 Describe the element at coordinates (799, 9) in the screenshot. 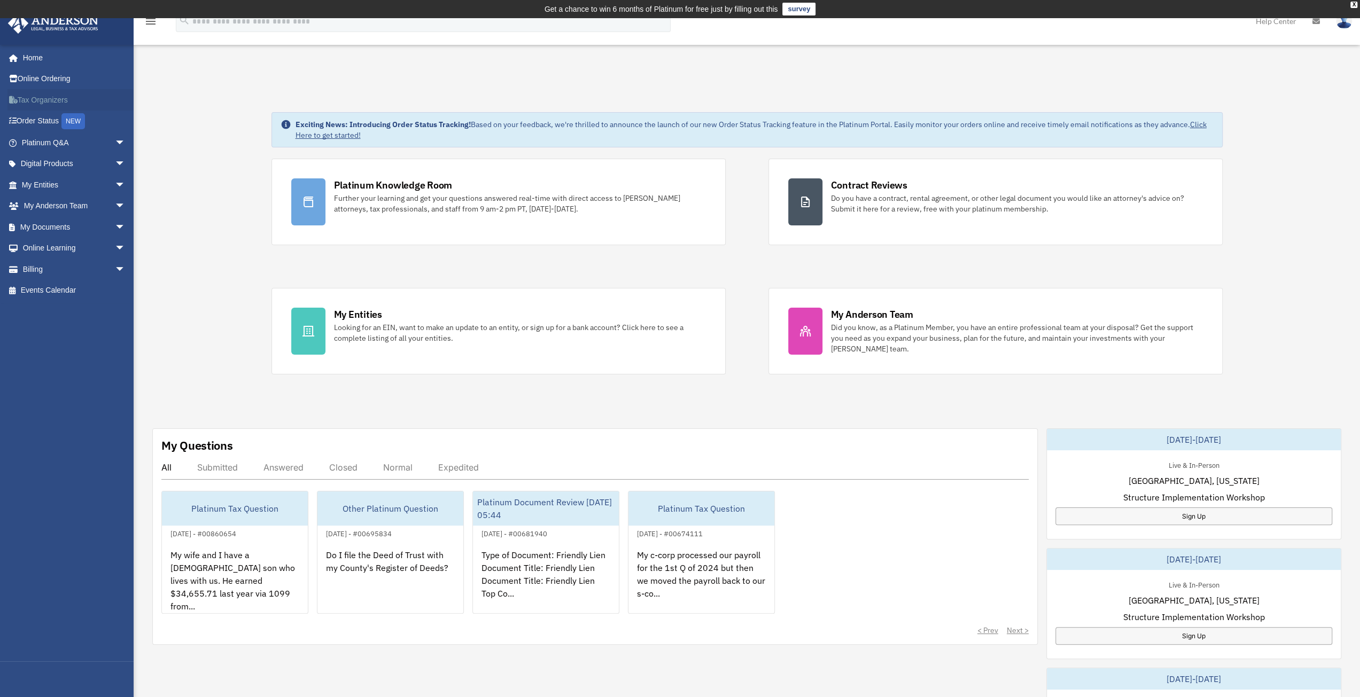

I see `a: survey` at that location.